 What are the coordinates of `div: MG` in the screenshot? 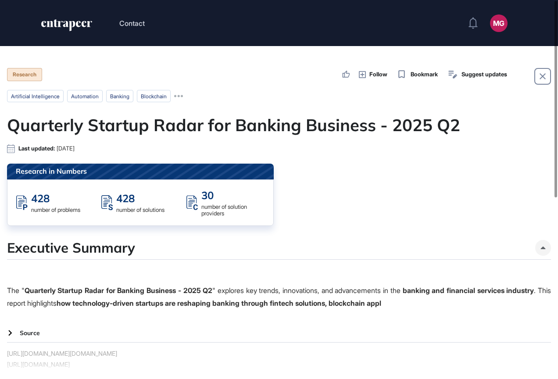 It's located at (499, 23).